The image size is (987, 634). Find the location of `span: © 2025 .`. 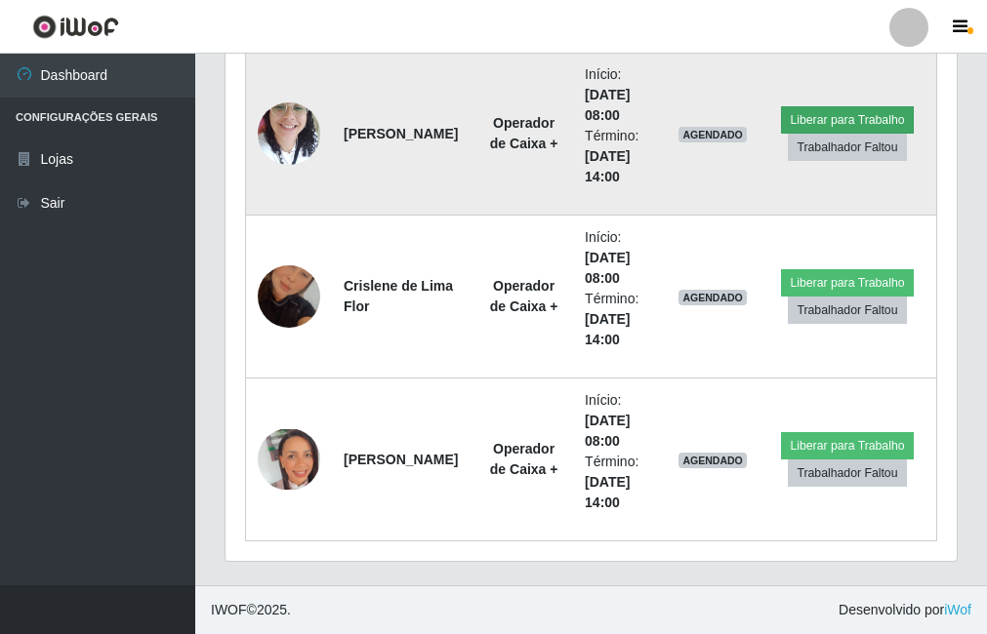

span: © 2025 . is located at coordinates (251, 610).